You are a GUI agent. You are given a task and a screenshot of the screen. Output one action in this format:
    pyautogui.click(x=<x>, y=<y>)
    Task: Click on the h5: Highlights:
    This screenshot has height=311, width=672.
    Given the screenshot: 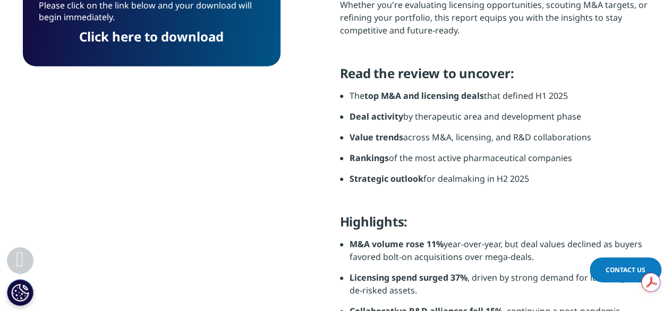 What is the action you would take?
    pyautogui.click(x=494, y=225)
    